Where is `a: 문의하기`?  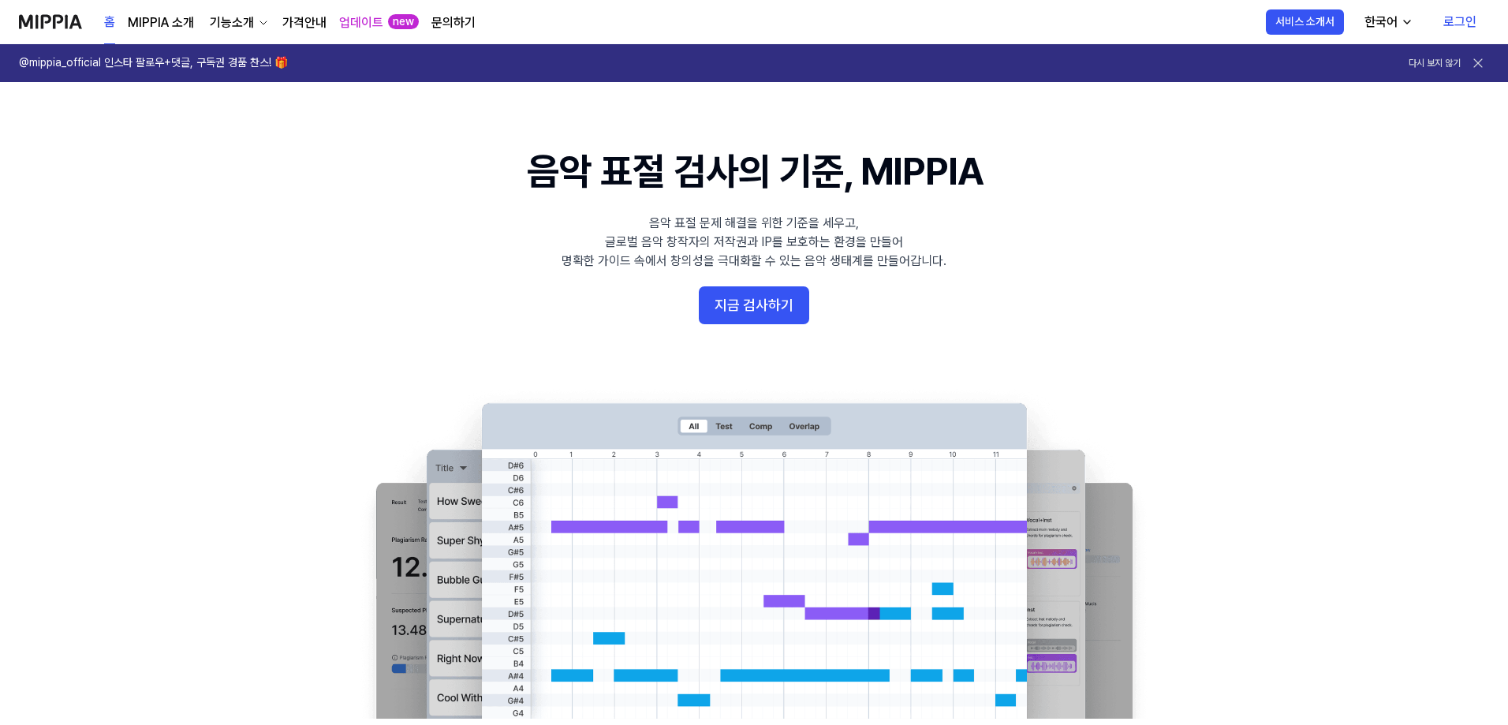
a: 문의하기 is located at coordinates (454, 23).